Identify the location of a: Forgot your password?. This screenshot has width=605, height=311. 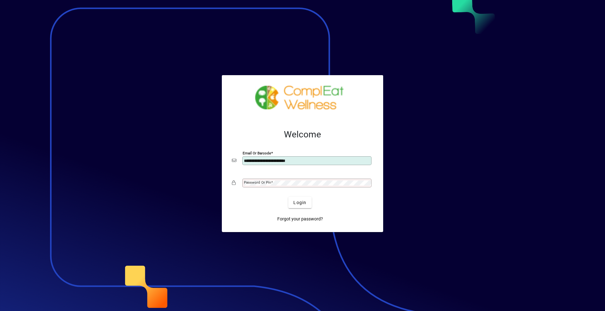
(300, 219).